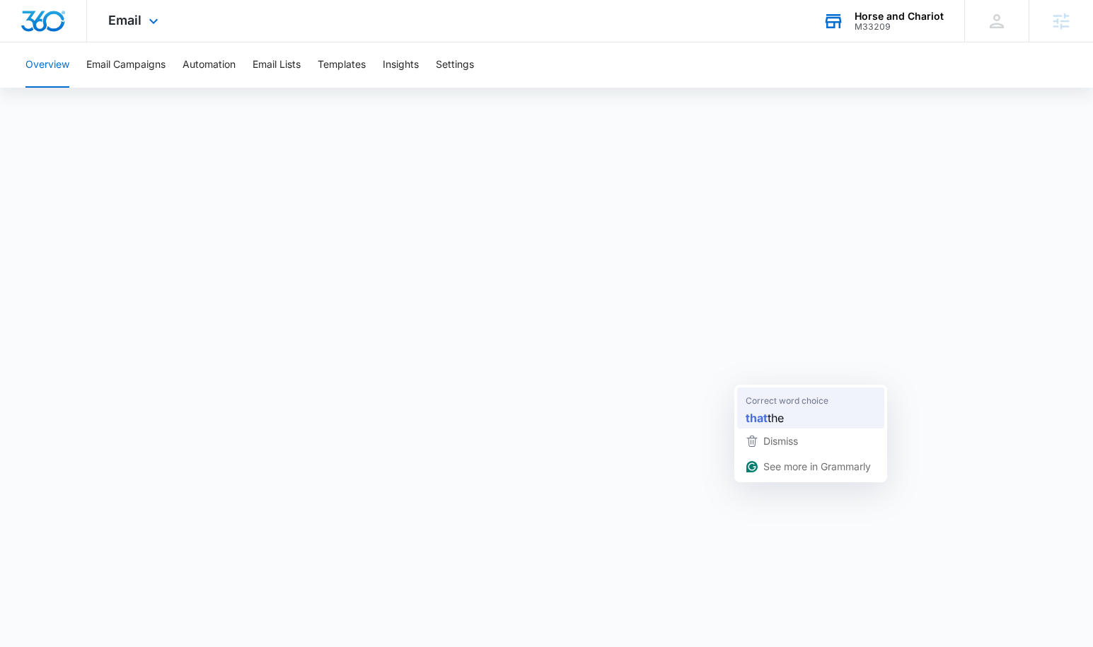  What do you see at coordinates (126, 65) in the screenshot?
I see `button: Email Campaigns` at bounding box center [126, 65].